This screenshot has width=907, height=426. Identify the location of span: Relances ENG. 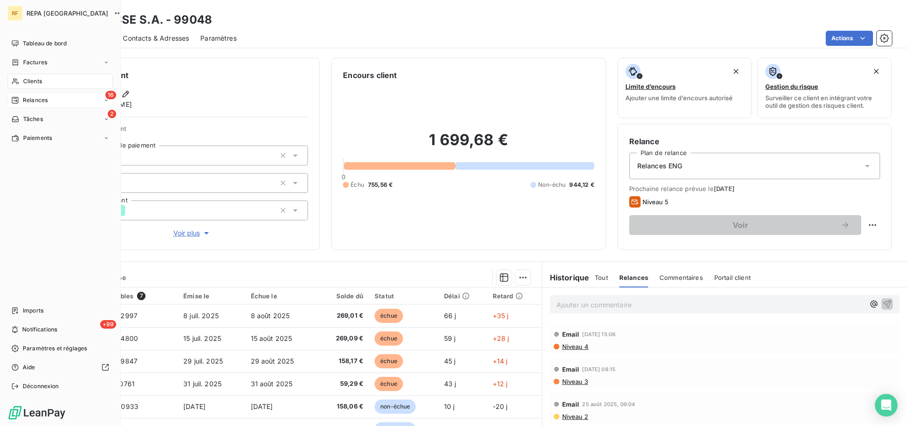
(660, 166).